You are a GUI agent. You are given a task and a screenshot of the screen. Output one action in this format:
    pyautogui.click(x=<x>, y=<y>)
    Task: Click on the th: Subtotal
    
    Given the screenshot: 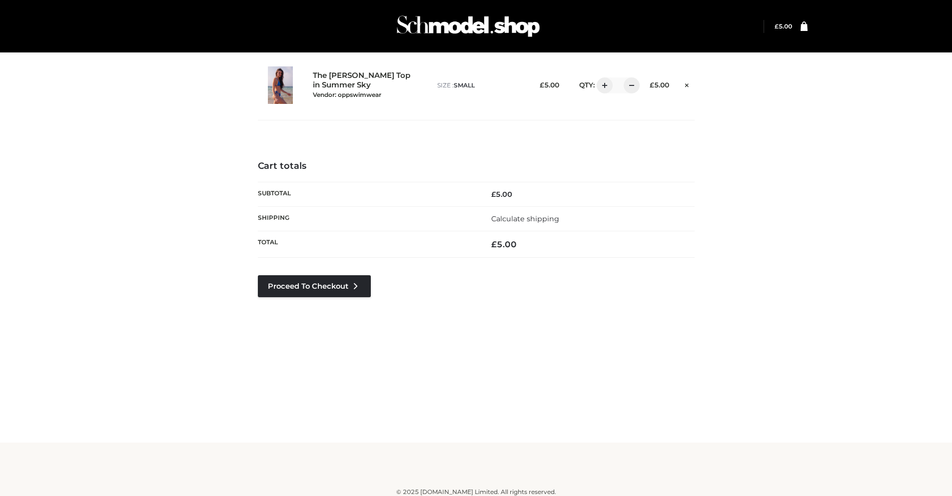 What is the action you would take?
    pyautogui.click(x=367, y=194)
    